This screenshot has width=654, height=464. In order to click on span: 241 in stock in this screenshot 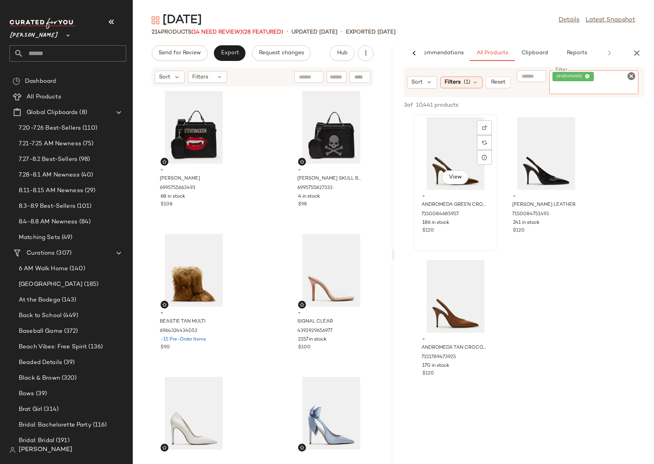, I will do `click(527, 223)`.